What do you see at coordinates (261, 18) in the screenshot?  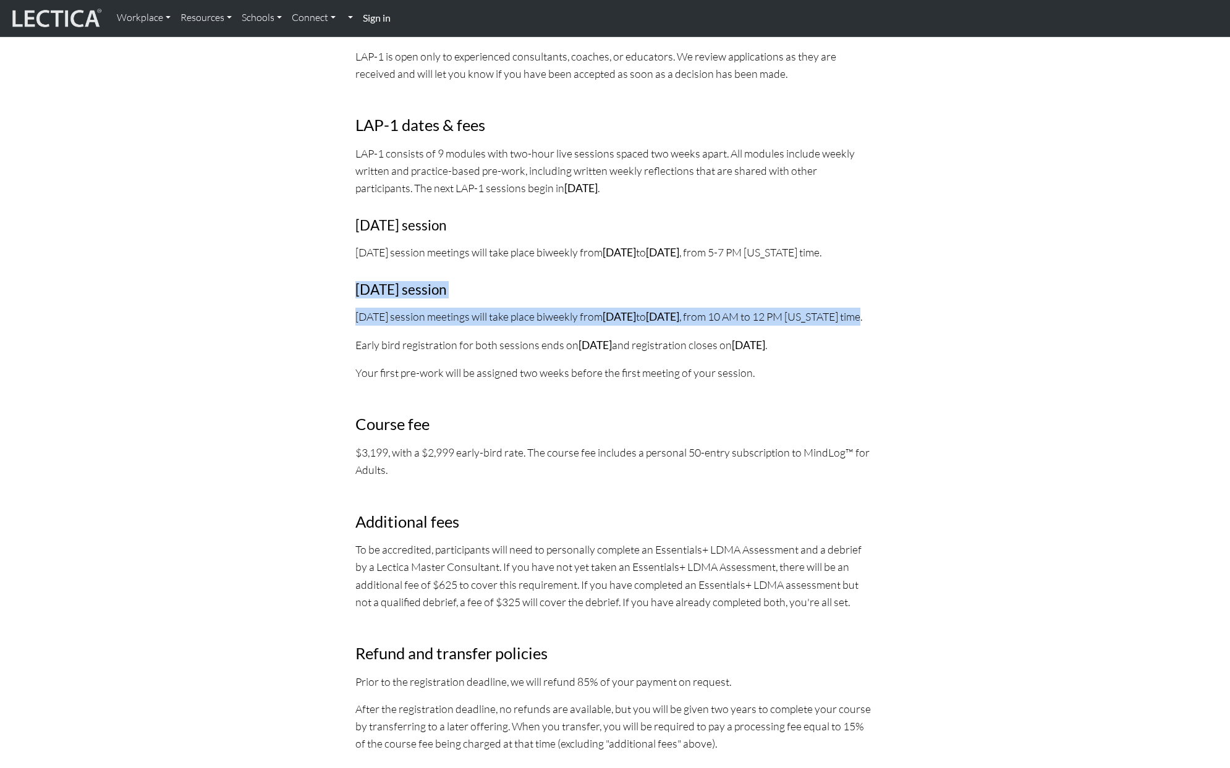 I see `a: Schools` at bounding box center [261, 18].